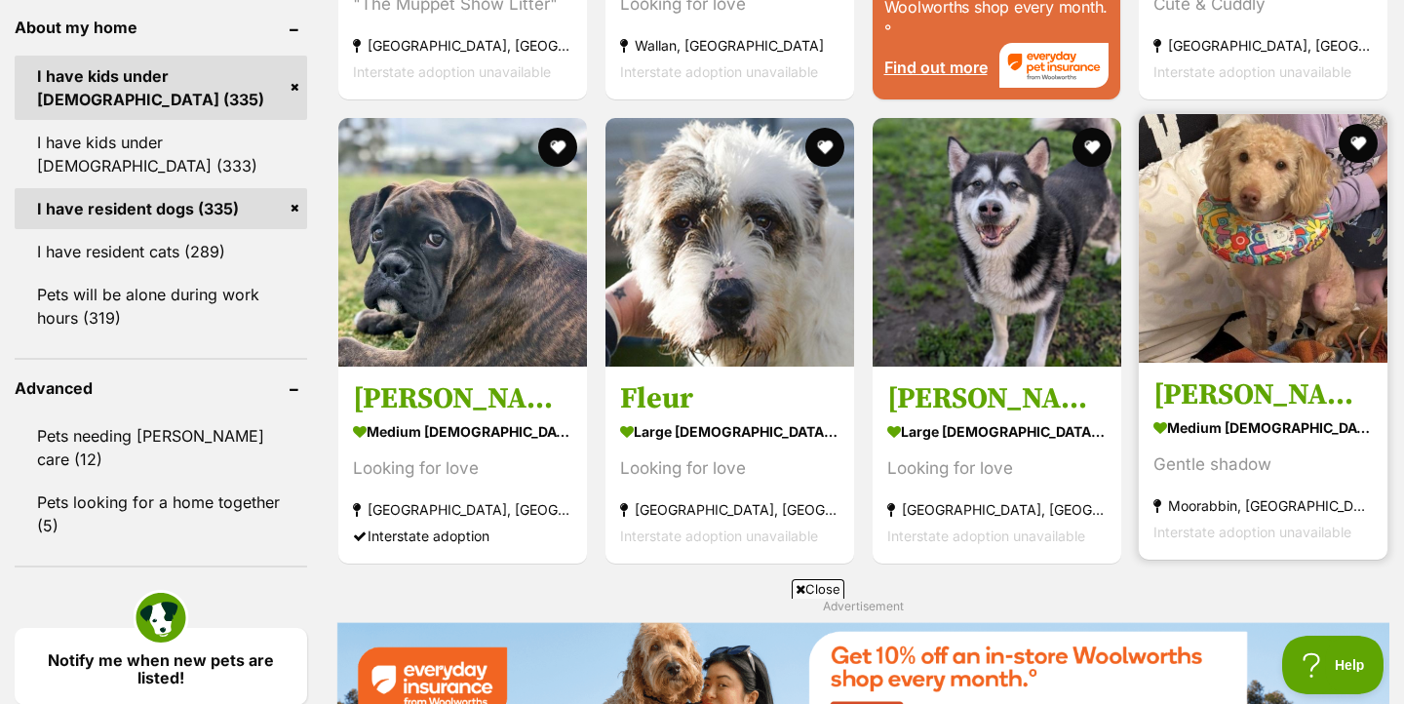  What do you see at coordinates (462, 242) in the screenshot?
I see `img: Baxter - Boxer Dog` at bounding box center [462, 242].